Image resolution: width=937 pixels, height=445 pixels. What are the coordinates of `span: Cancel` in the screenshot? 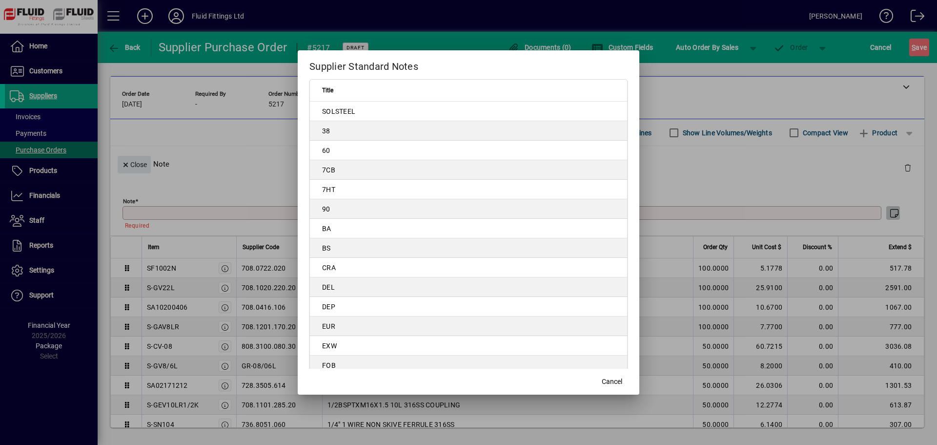 It's located at (612, 381).